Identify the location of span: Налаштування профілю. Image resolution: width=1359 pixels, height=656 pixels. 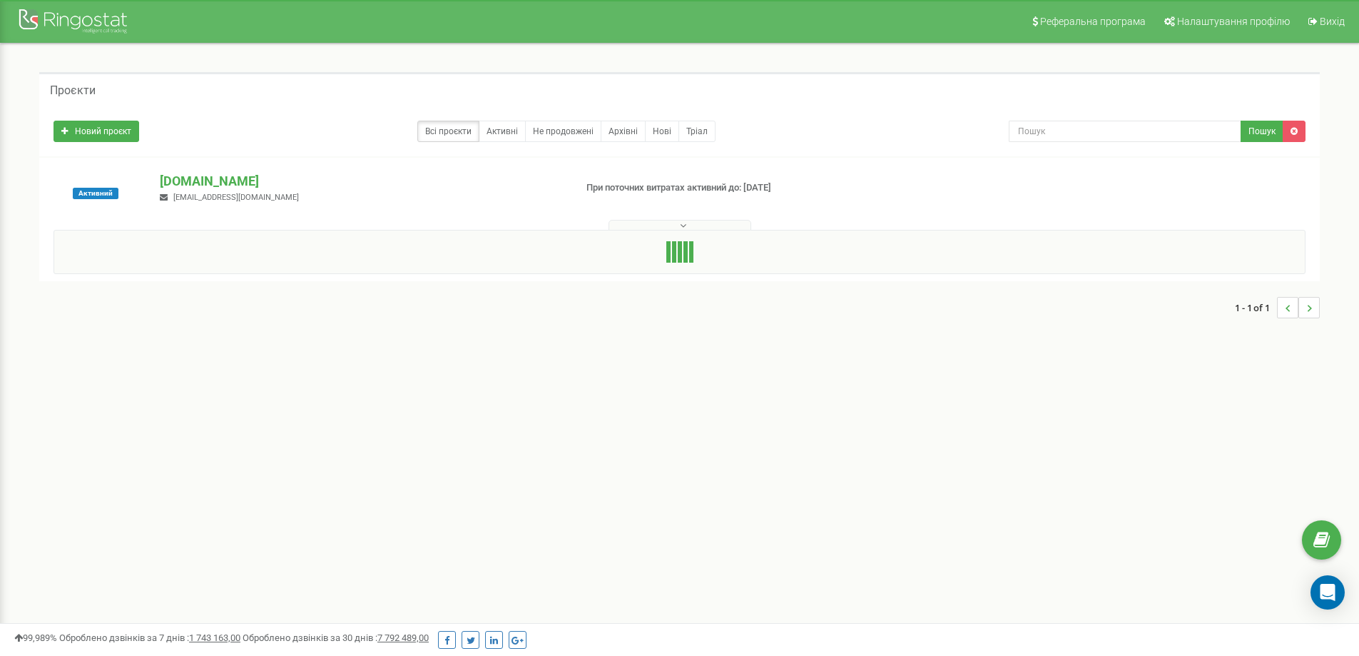
(1233, 21).